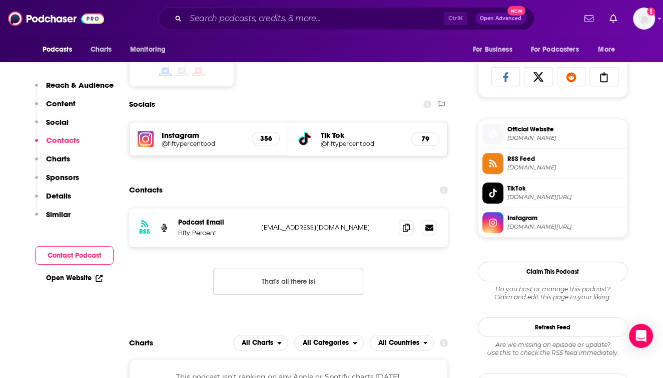 This screenshot has width=663, height=378. What do you see at coordinates (329, 342) in the screenshot?
I see `h2: Categories` at bounding box center [329, 342].